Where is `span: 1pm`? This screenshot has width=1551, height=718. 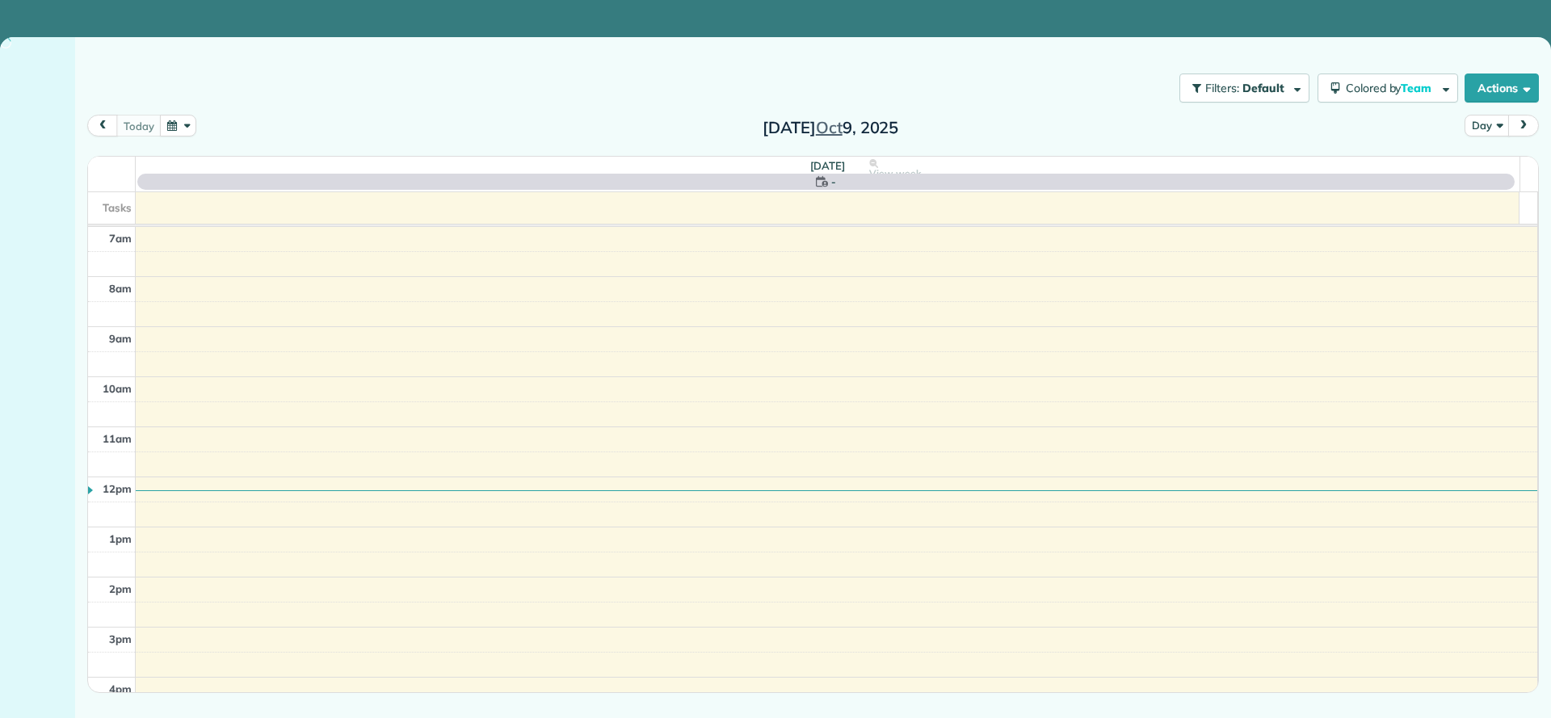
span: 1pm is located at coordinates (120, 539).